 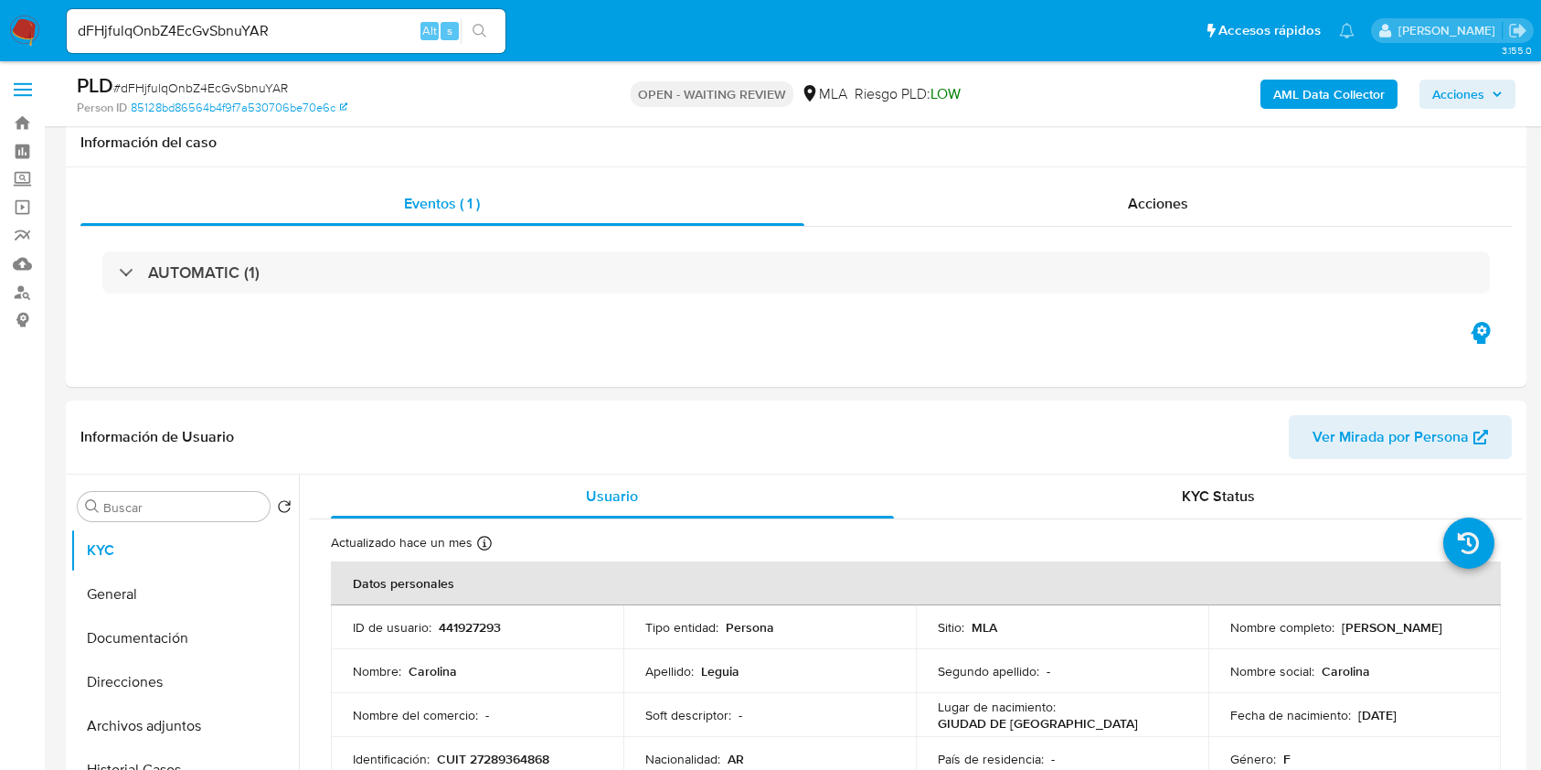 What do you see at coordinates (988, 671) in the screenshot?
I see `p: Segundo apellido :` at bounding box center [988, 671].